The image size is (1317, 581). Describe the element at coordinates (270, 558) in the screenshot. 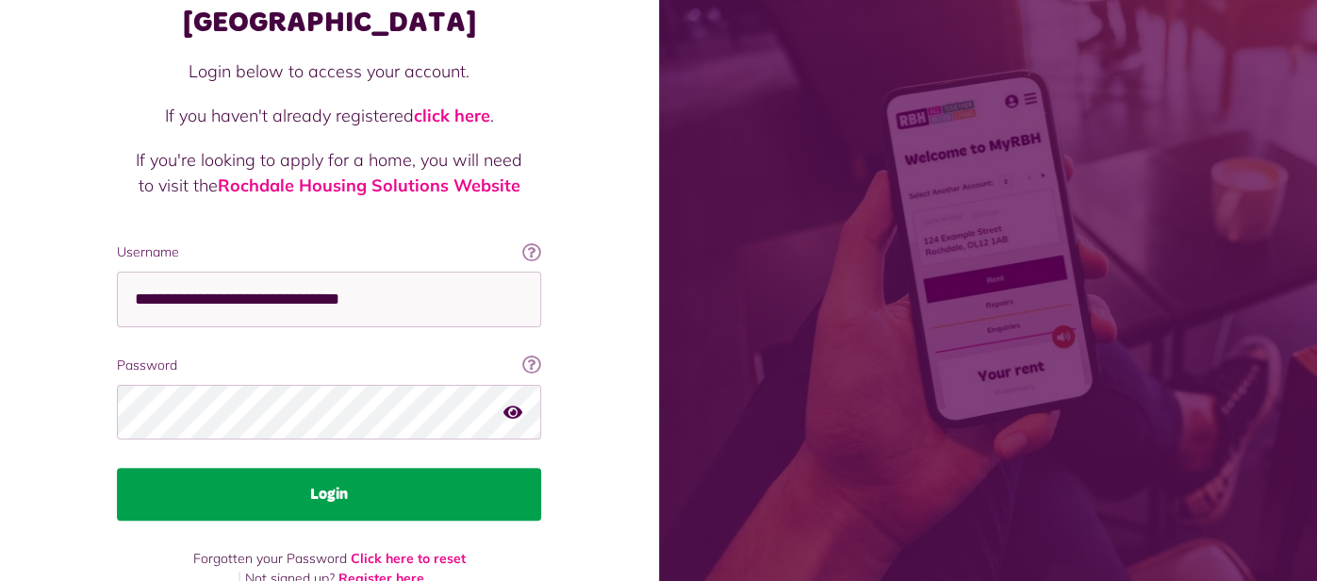

I see `span: Forgotten your Password` at that location.